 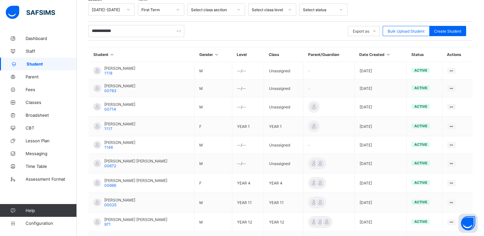 What do you see at coordinates (108, 73) in the screenshot?
I see `span: 1118` at bounding box center [108, 73].